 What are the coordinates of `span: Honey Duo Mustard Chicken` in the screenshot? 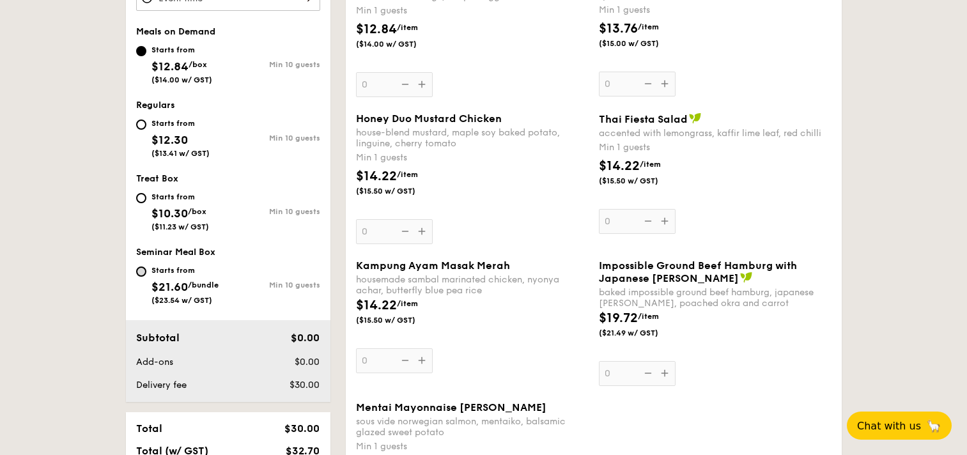 It's located at (429, 118).